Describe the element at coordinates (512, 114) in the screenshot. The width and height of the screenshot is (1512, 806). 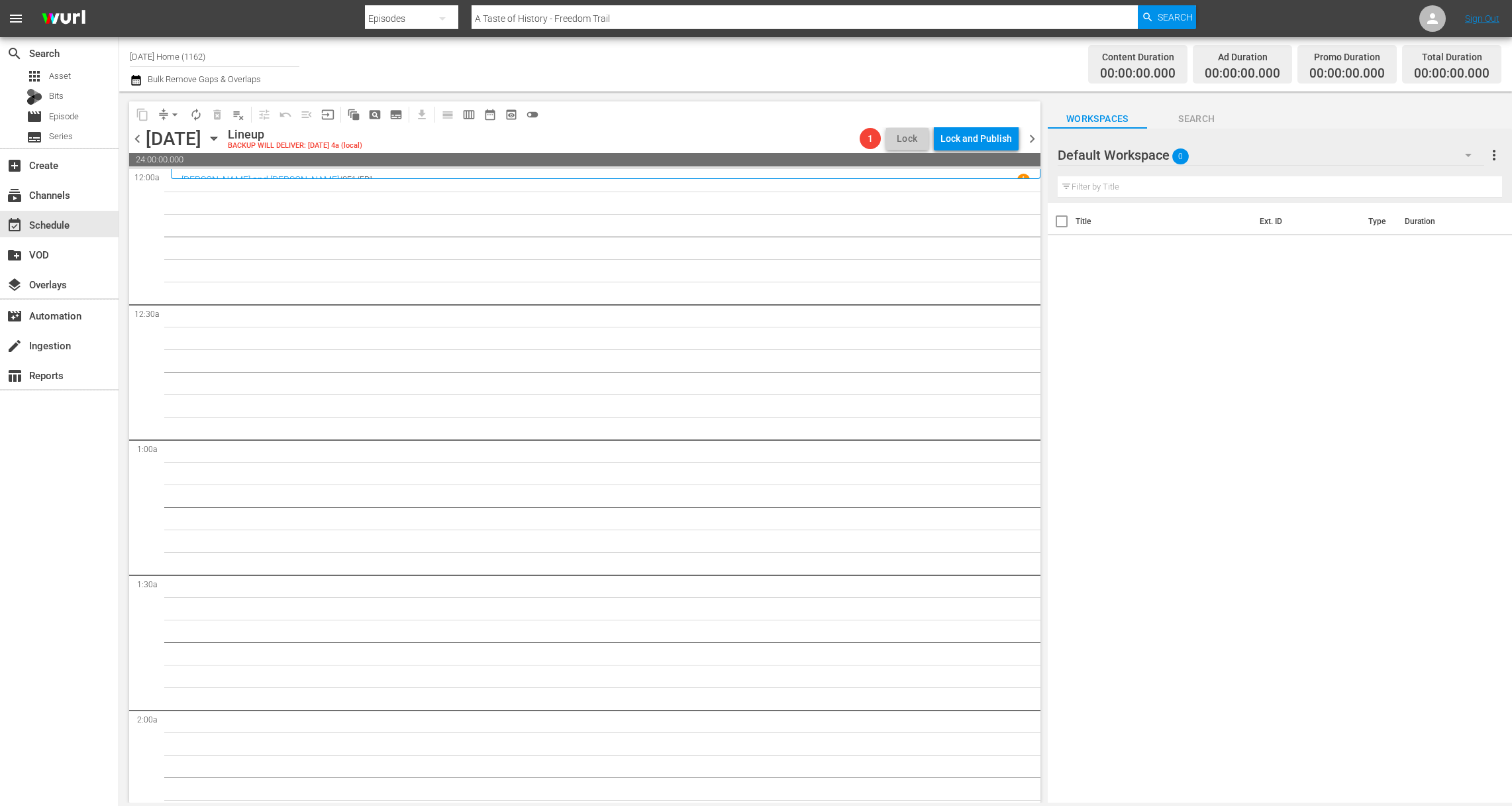
I see `span: View Backup` at that location.